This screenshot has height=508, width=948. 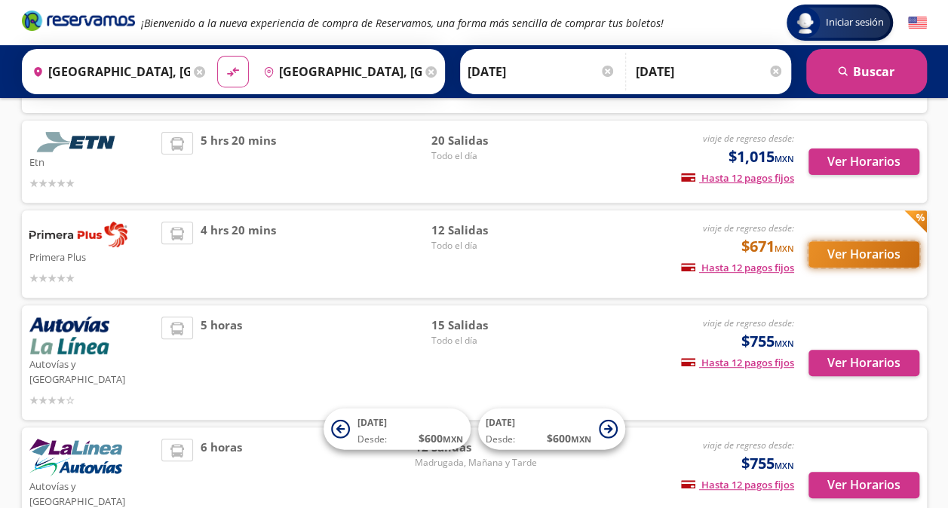 What do you see at coordinates (475, 463) in the screenshot?
I see `span: Madrugada, Mañana y Tarde` at bounding box center [475, 463].